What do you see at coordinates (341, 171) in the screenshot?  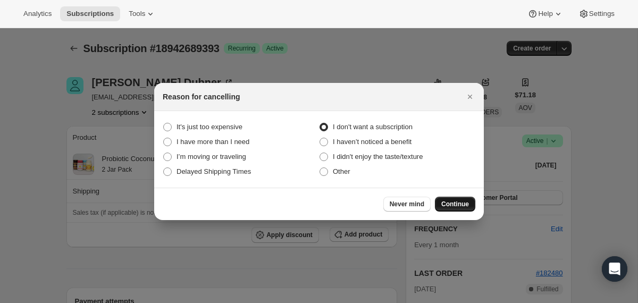 I see `span: Other` at bounding box center [341, 171].